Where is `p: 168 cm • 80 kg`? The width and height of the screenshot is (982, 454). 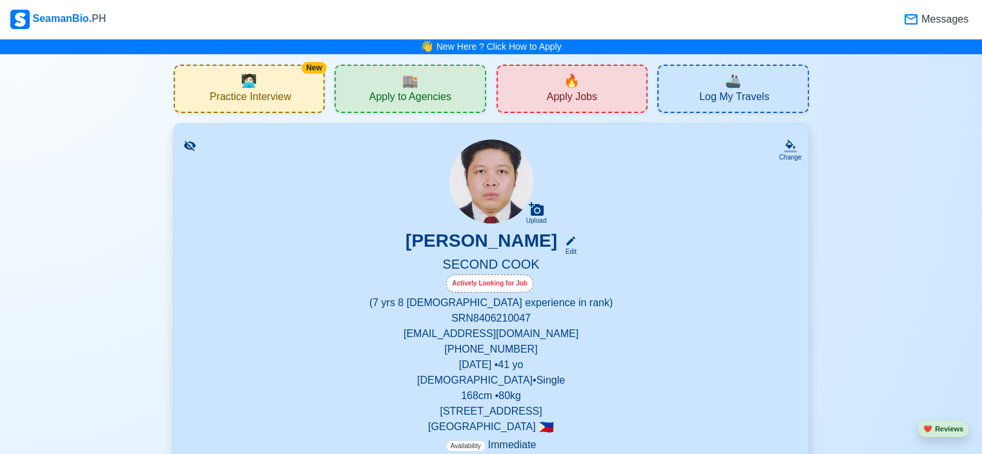
p: 168 cm • 80 kg is located at coordinates (491, 396).